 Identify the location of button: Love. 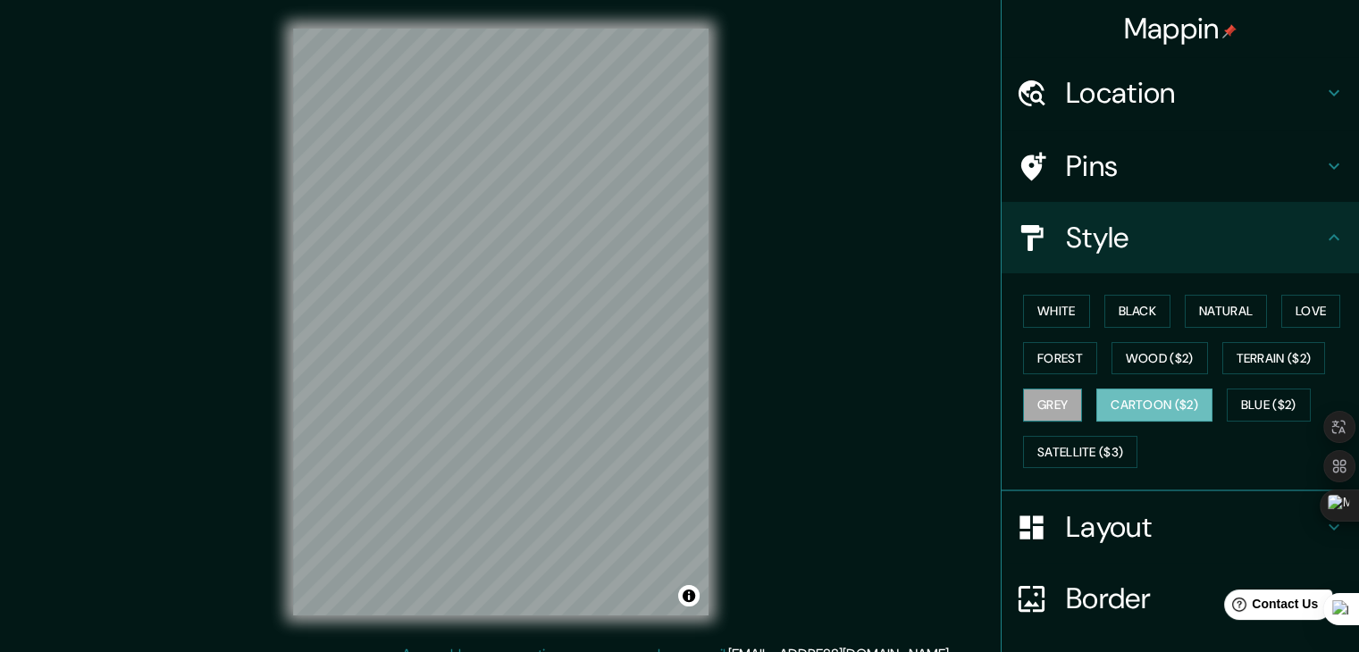
(1311, 311).